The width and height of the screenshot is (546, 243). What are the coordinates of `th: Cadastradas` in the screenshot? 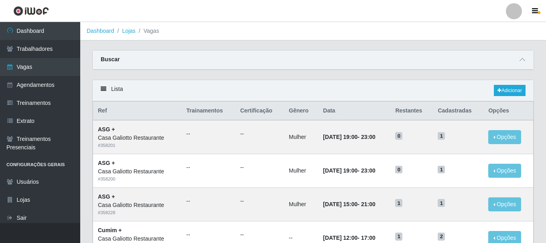 It's located at (458, 111).